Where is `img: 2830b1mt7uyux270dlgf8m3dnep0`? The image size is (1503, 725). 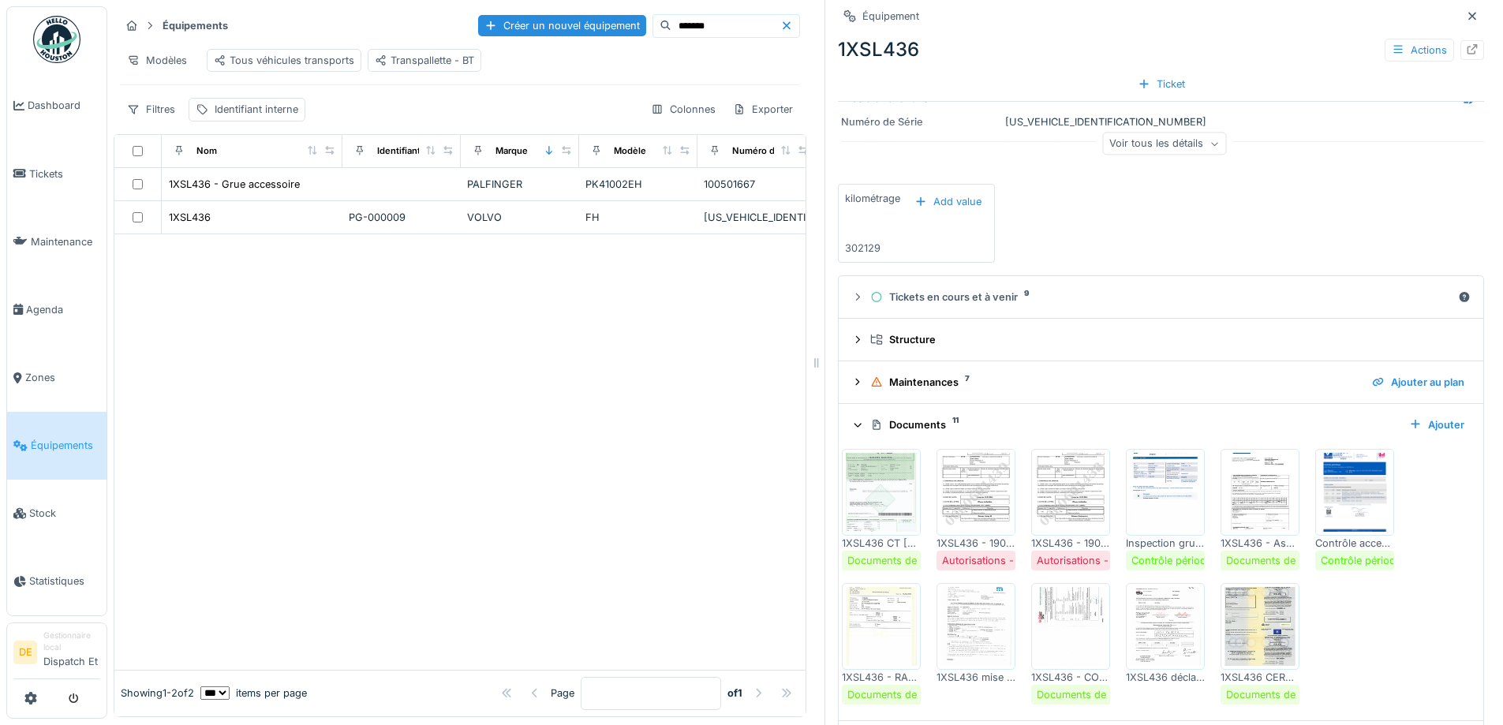 img: 2830b1mt7uyux270dlgf8m3dnep0 is located at coordinates (1070, 626).